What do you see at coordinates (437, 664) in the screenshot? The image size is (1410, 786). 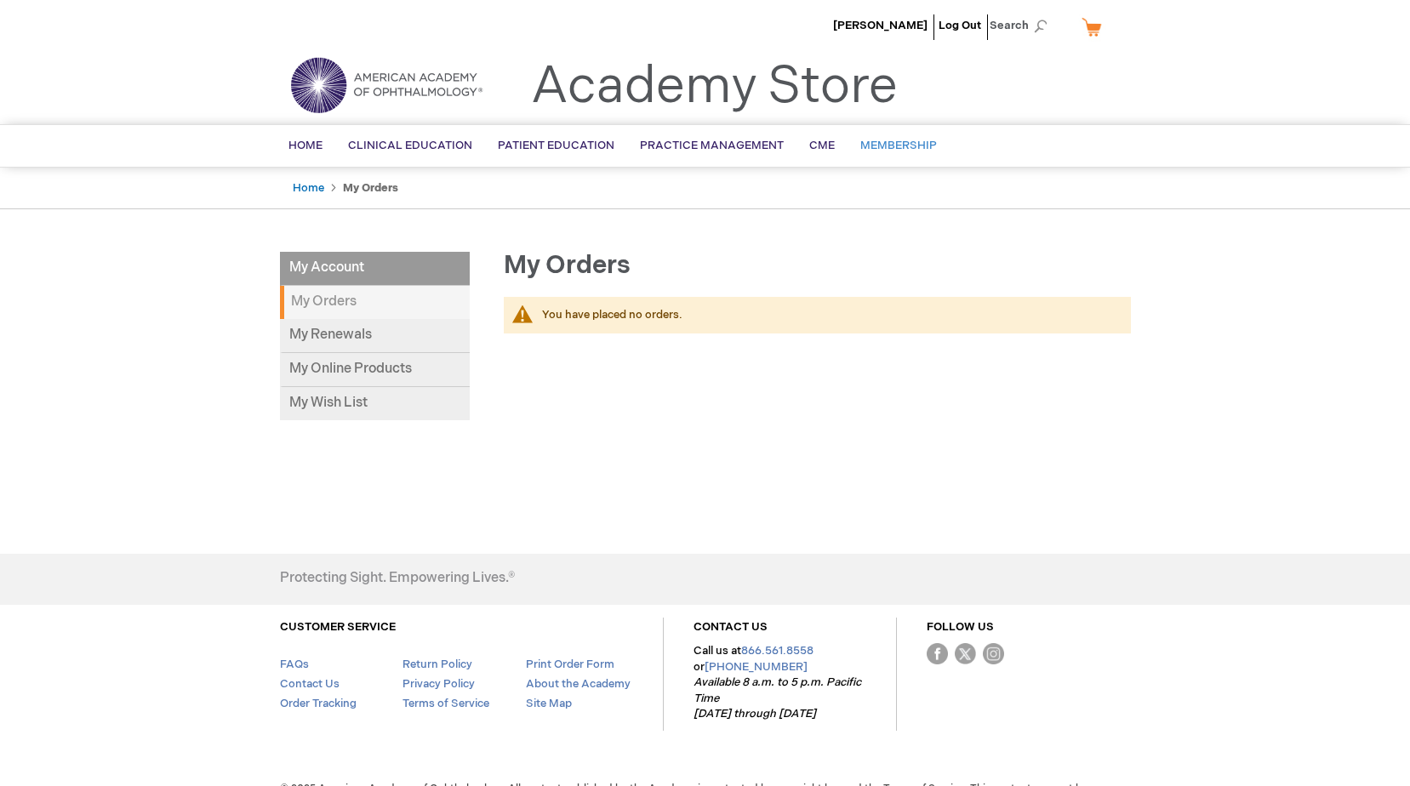 I see `a: Return Policy` at bounding box center [437, 664].